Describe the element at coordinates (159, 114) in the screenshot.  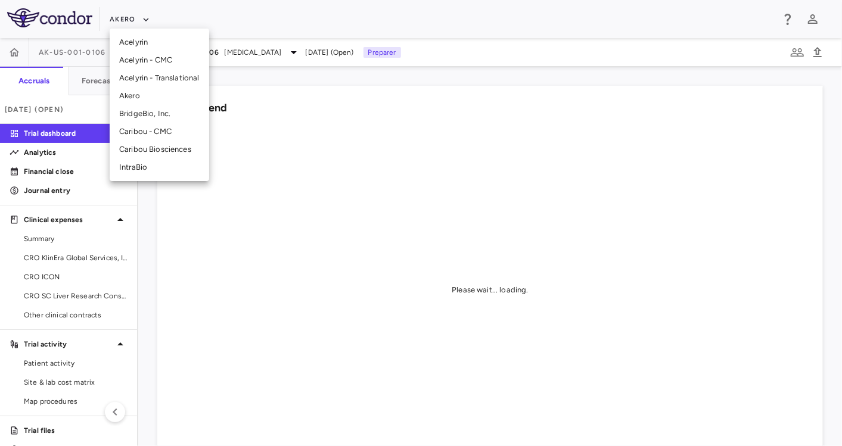
I see `li: BridgeBio, Inc.` at that location.